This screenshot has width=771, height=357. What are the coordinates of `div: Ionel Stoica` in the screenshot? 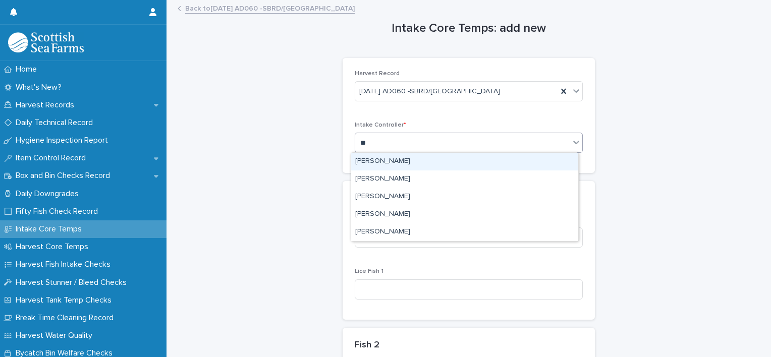 It's located at (465, 197).